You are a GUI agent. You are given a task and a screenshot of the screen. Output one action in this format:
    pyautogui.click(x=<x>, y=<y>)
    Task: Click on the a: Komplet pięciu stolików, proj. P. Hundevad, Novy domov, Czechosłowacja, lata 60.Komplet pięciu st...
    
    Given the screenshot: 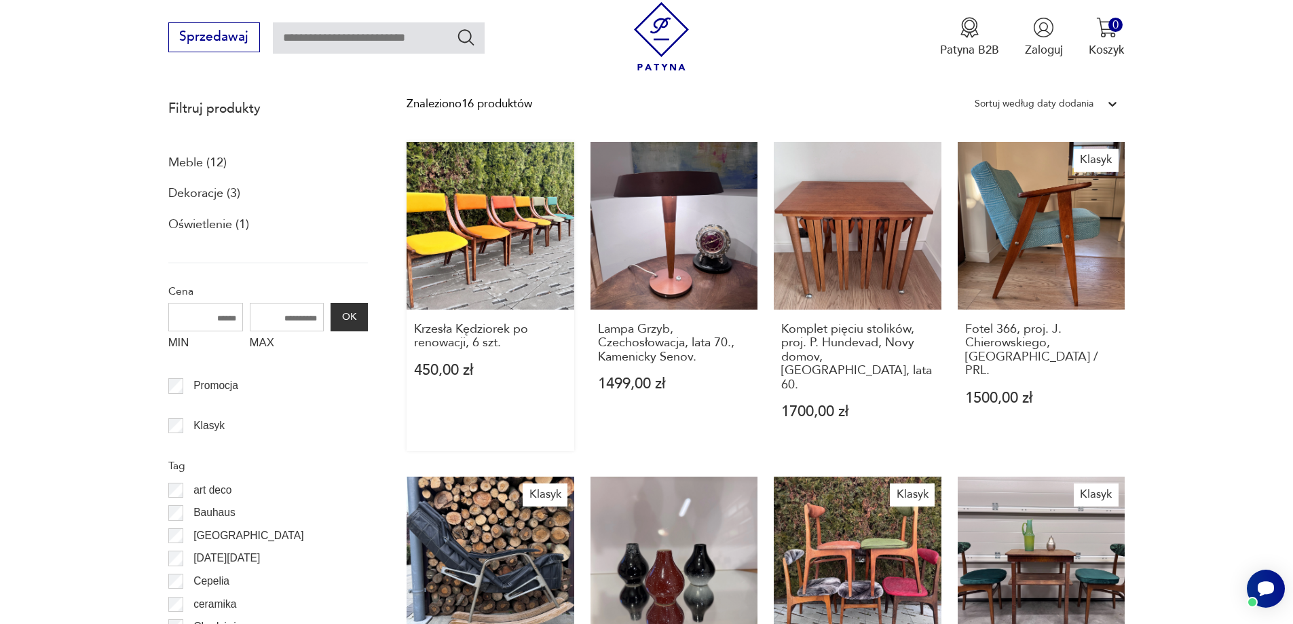 What is the action you would take?
    pyautogui.click(x=857, y=296)
    